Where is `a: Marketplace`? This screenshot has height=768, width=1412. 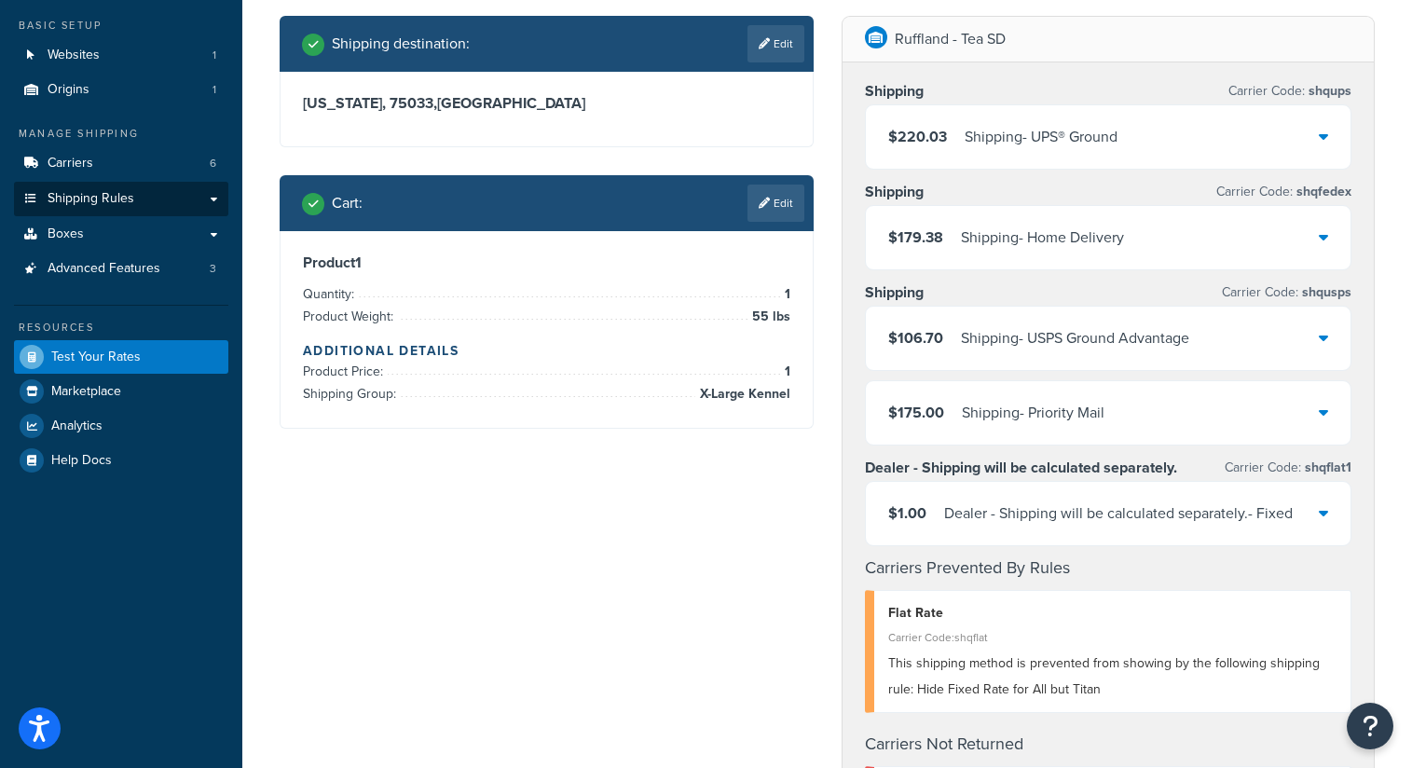
a: Marketplace is located at coordinates (121, 392).